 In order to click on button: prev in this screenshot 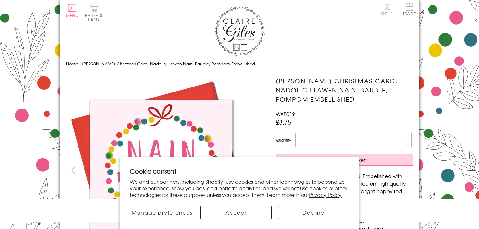, I will do `click(73, 171)`.